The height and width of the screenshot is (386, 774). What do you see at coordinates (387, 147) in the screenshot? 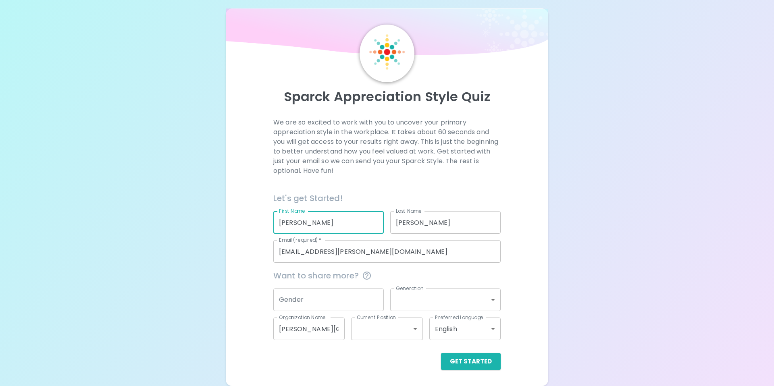
I see `p: We are so excited to work with you to uncover your primary appreciation style in the workplace. I...` at bounding box center [387, 147].